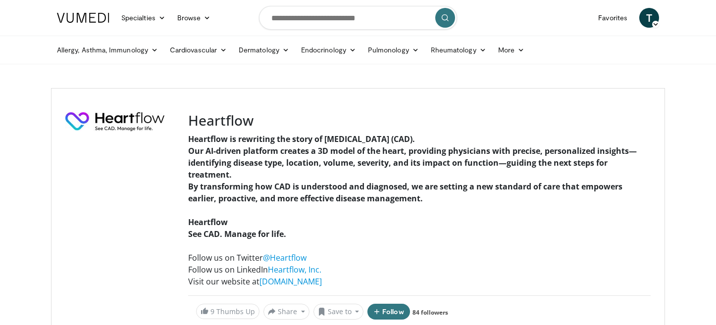 Image resolution: width=716 pixels, height=325 pixels. I want to click on p: Follow us on Twitter Follow us on LinkedIn Visit our website at, so click(420, 270).